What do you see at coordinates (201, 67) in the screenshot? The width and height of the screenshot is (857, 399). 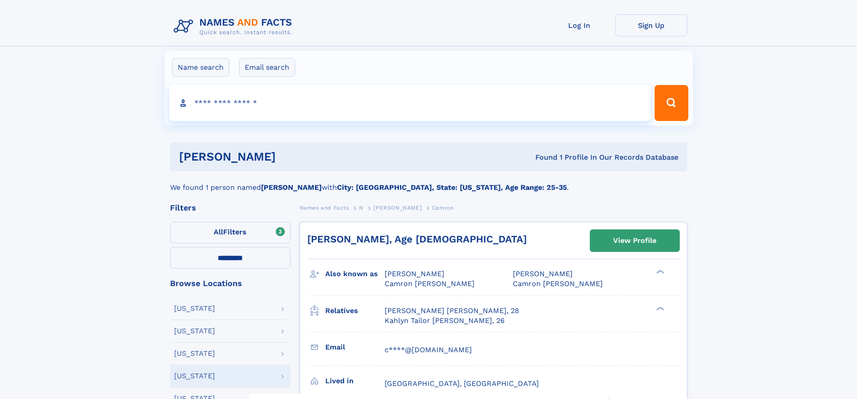 I see `label: Name search` at bounding box center [201, 67].